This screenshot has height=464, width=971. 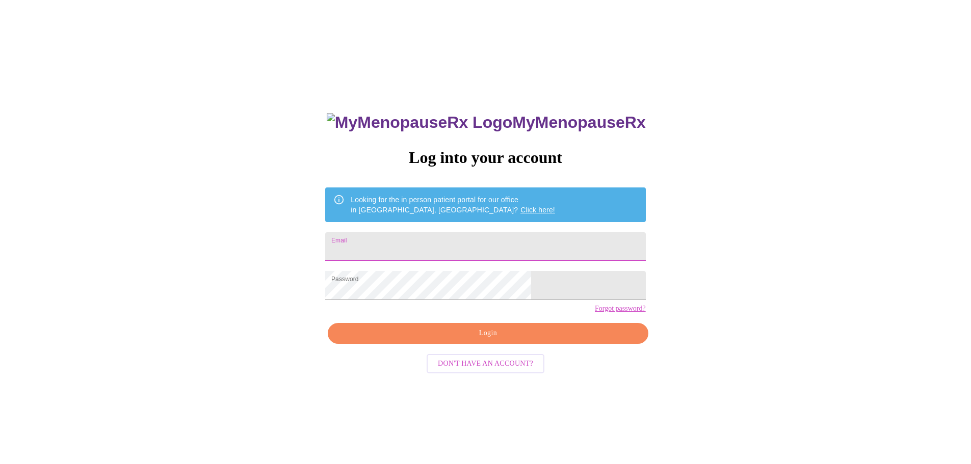 What do you see at coordinates (419, 122) in the screenshot?
I see `img: MyMenopauseRx Logo` at bounding box center [419, 122].